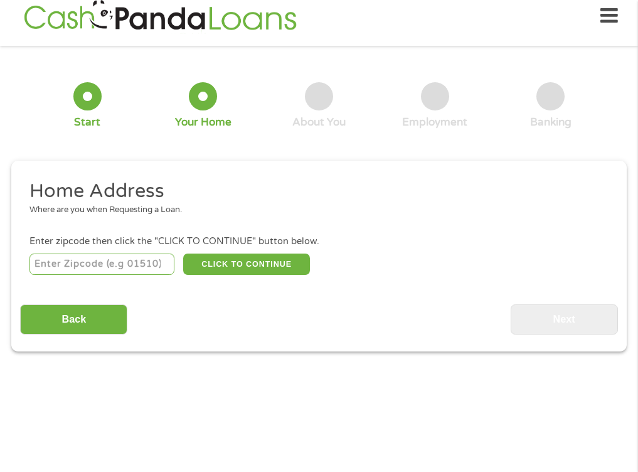 This screenshot has height=472, width=638. I want to click on div: Banking, so click(551, 122).